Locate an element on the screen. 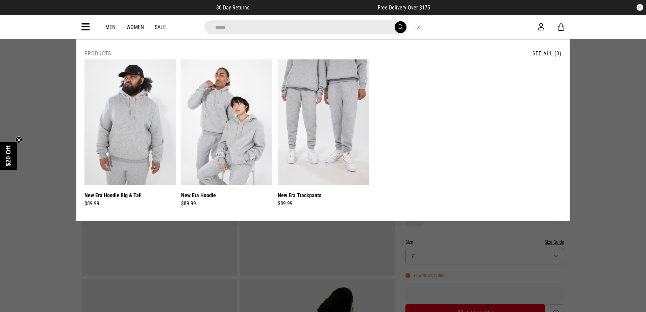 The width and height of the screenshot is (646, 312). img: New Era Trackpants in Grey is located at coordinates (324, 122).